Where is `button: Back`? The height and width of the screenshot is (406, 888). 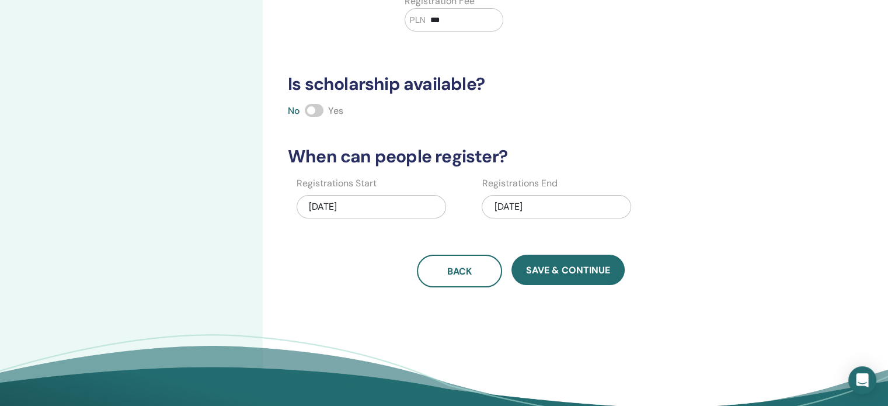
button: Back is located at coordinates (459, 271).